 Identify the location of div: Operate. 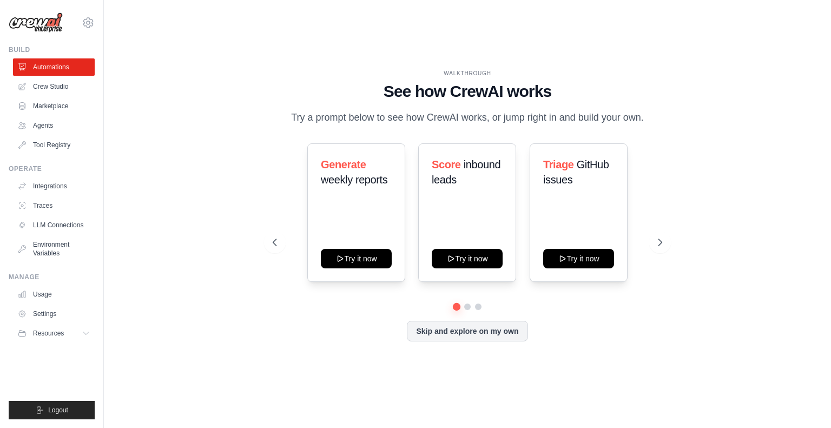
(51, 169).